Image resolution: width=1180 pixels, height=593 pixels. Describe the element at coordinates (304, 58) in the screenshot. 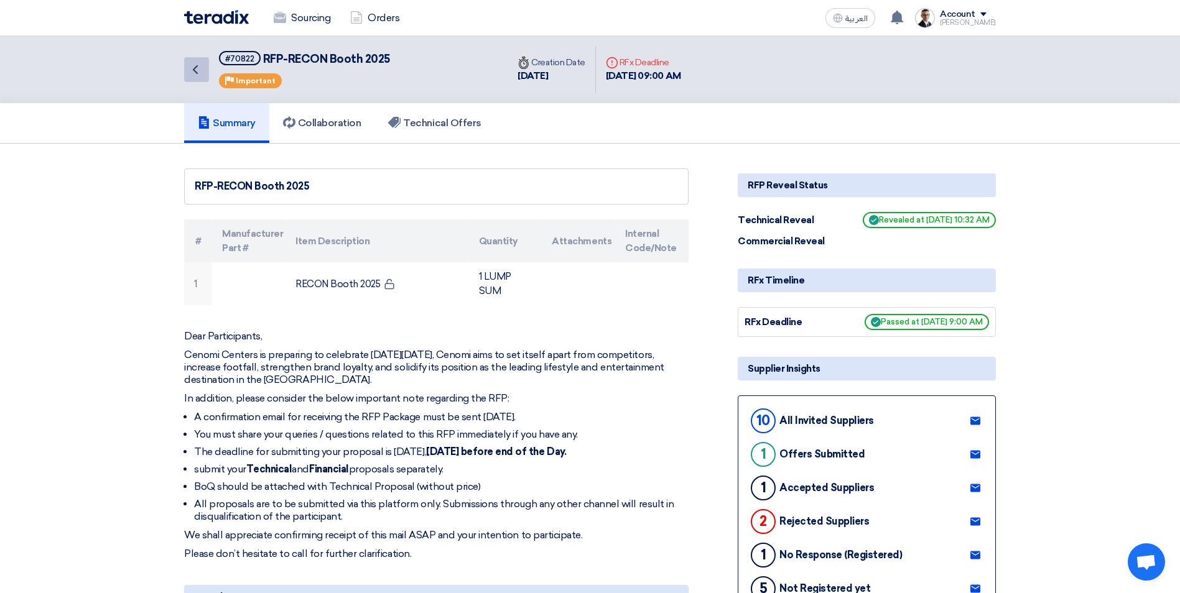

I see `h5: RFP-RECON Booth 2025` at that location.